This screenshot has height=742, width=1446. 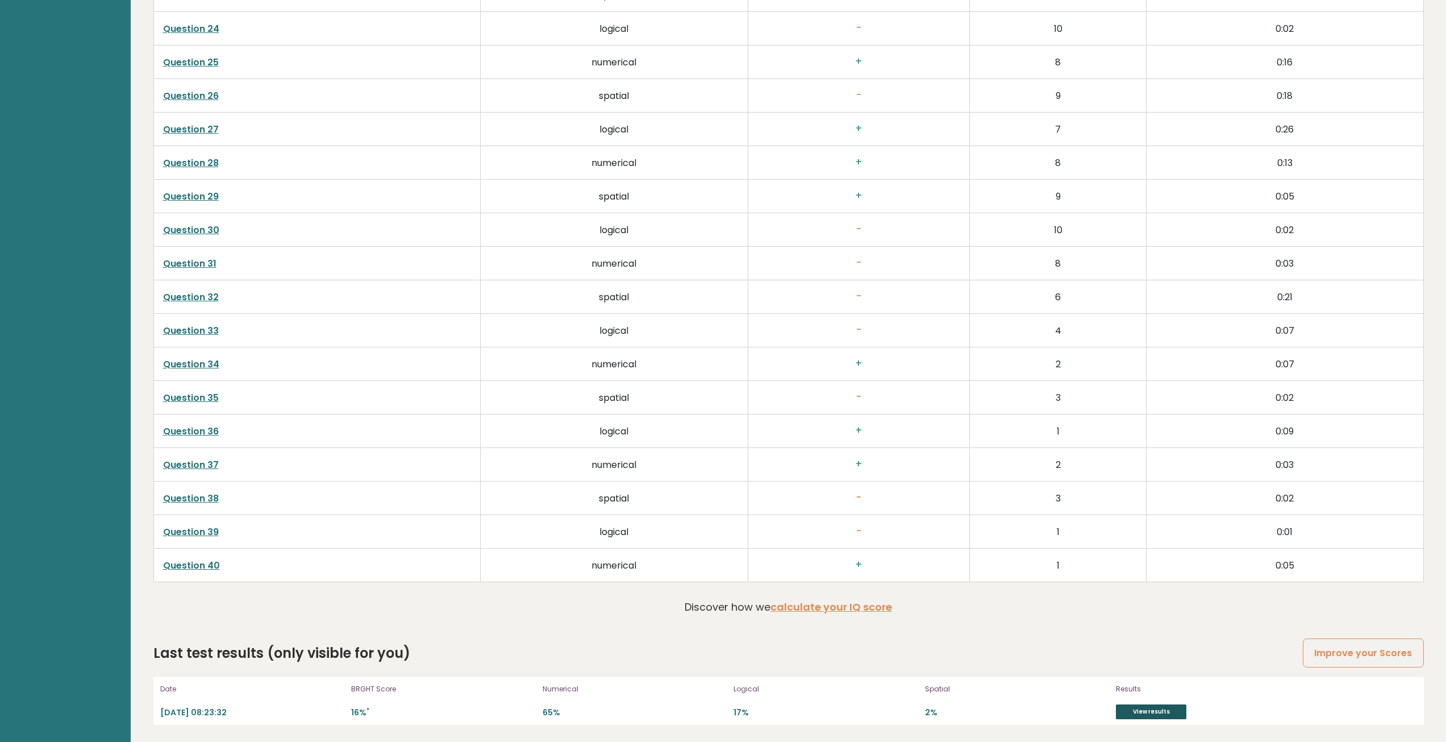 What do you see at coordinates (1176, 689) in the screenshot?
I see `p: Results` at bounding box center [1176, 689].